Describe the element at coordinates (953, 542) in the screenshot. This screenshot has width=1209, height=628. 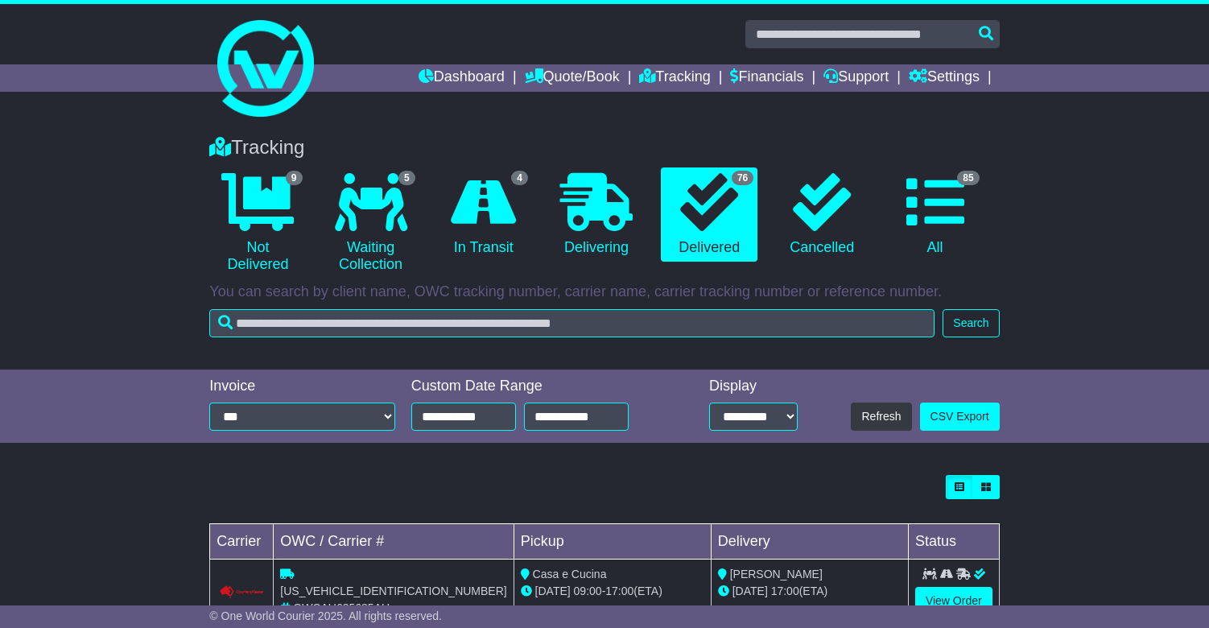
I see `td: Status` at that location.